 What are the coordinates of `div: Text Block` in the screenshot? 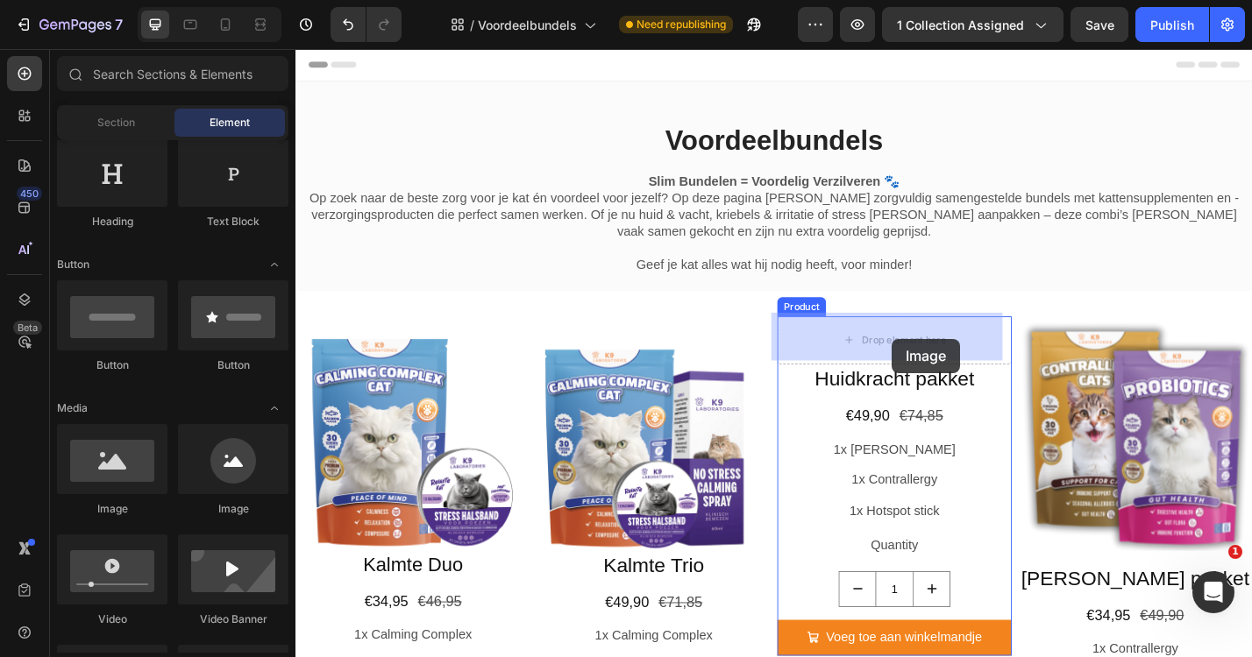 It's located at (233, 222).